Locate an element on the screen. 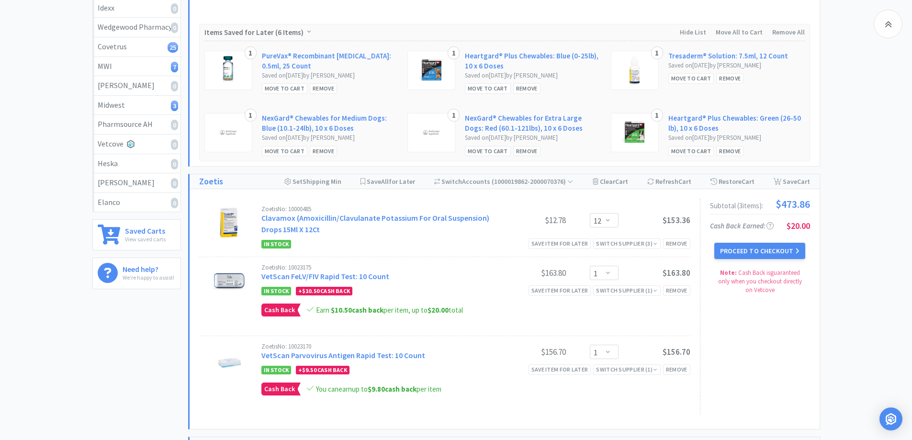 Image resolution: width=912 pixels, height=440 pixels. a: Pharmsource AH0 is located at coordinates (136, 124).